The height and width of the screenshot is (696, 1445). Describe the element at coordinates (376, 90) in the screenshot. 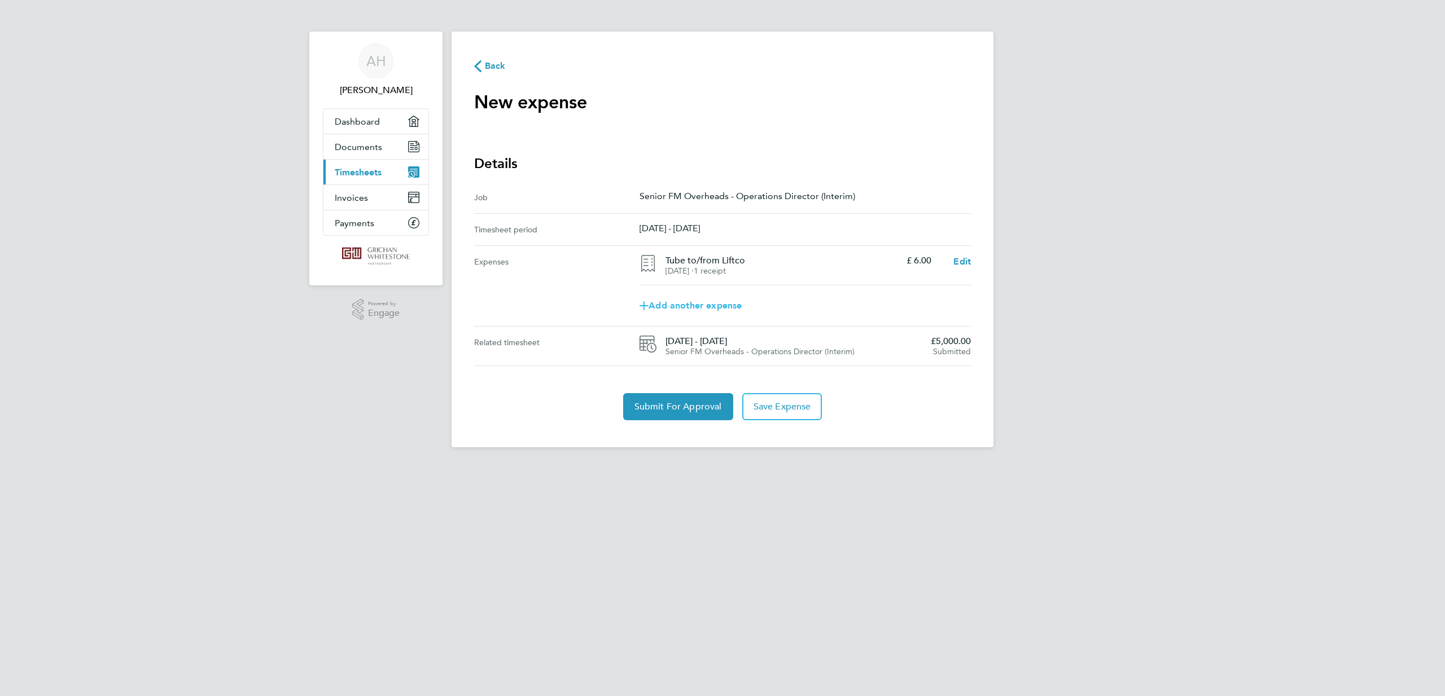

I see `span: Andrew Hydes` at that location.